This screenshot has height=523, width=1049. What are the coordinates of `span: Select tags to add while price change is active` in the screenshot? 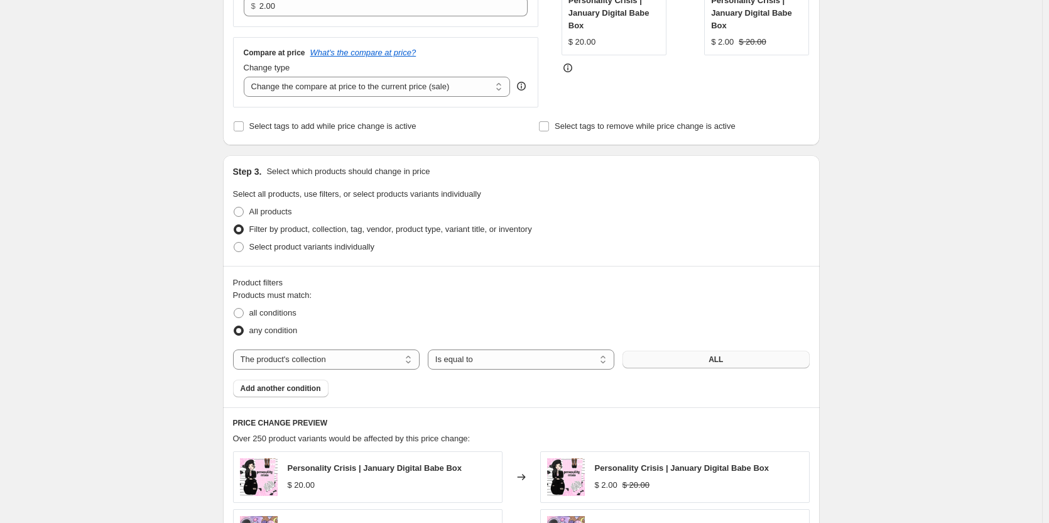 It's located at (333, 126).